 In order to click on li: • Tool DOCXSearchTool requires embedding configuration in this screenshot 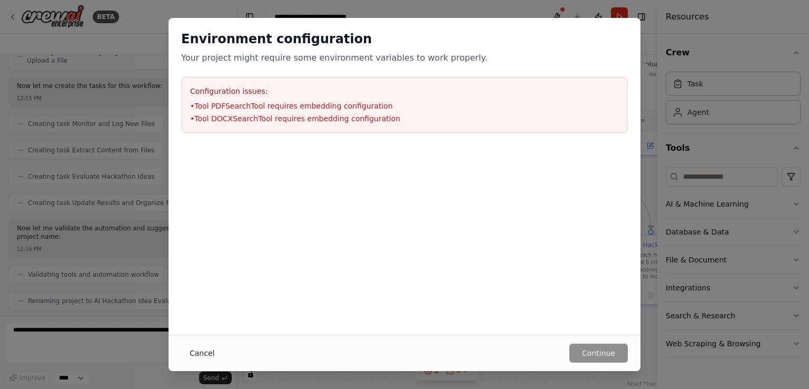, I will do `click(405, 119)`.